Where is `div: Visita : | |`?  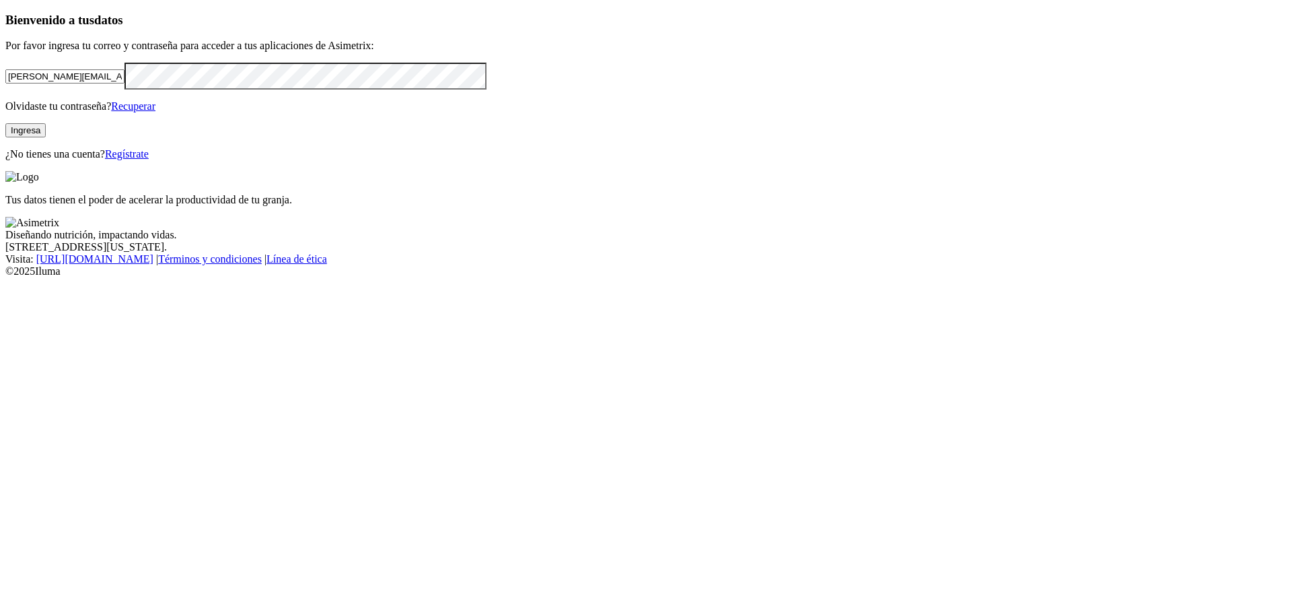
div: Visita : | | is located at coordinates (646, 259).